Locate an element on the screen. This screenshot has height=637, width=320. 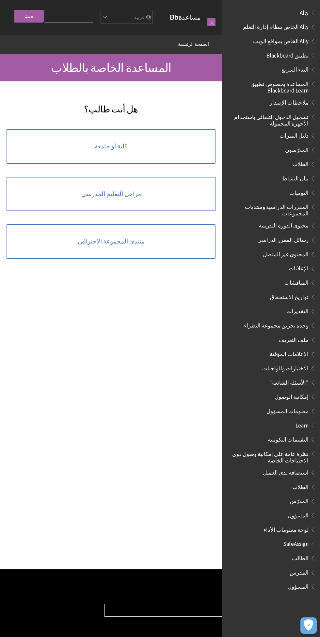
button: فتح التفضيلات is located at coordinates (309, 626).